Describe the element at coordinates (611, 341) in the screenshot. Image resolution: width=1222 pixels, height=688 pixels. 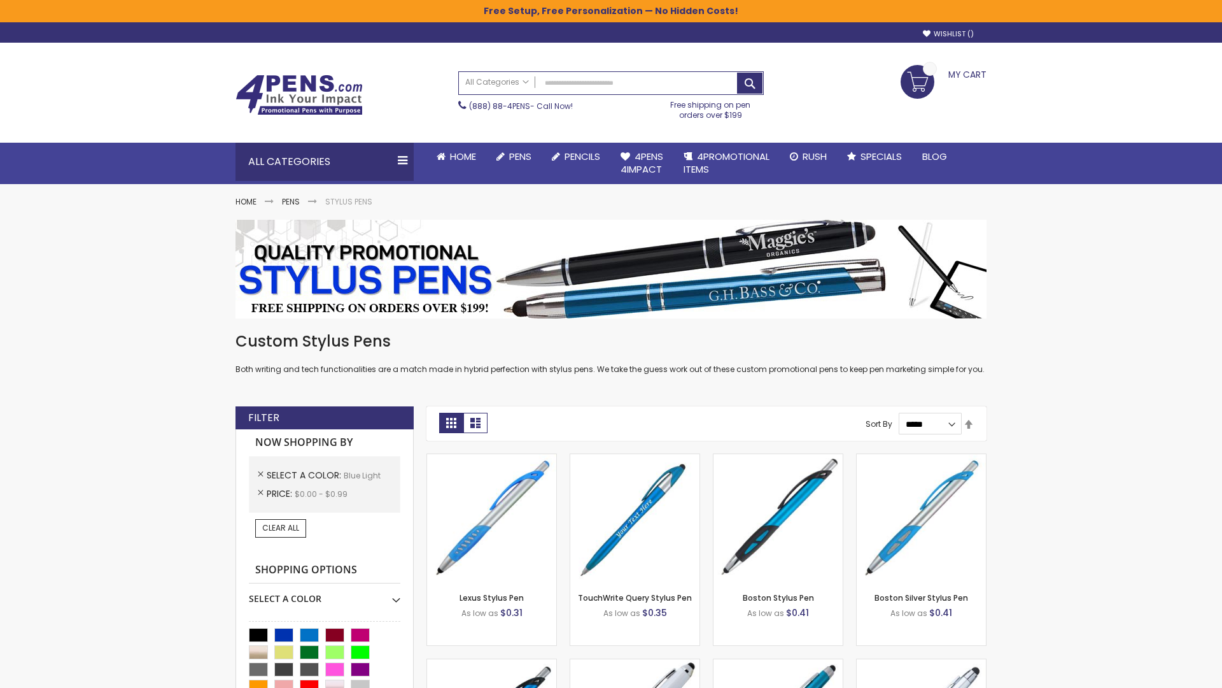
I see `h1: Custom Stylus Pens` at that location.